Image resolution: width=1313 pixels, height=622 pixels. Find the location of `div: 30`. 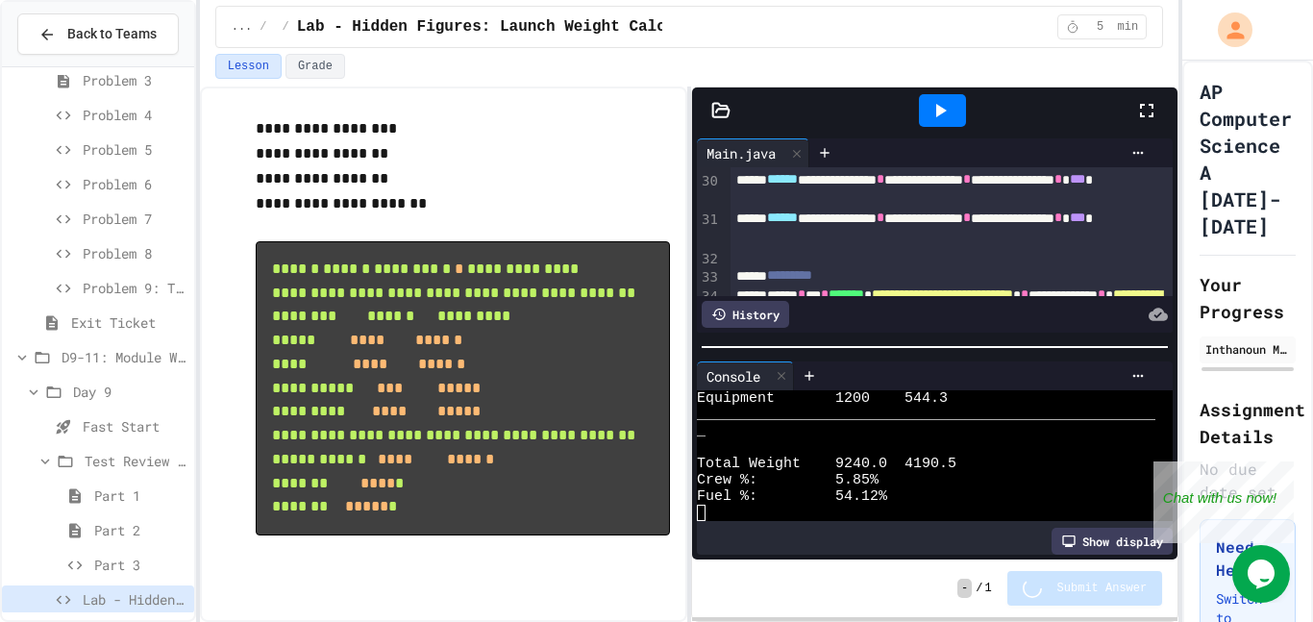

div: 30 is located at coordinates (708, 191).